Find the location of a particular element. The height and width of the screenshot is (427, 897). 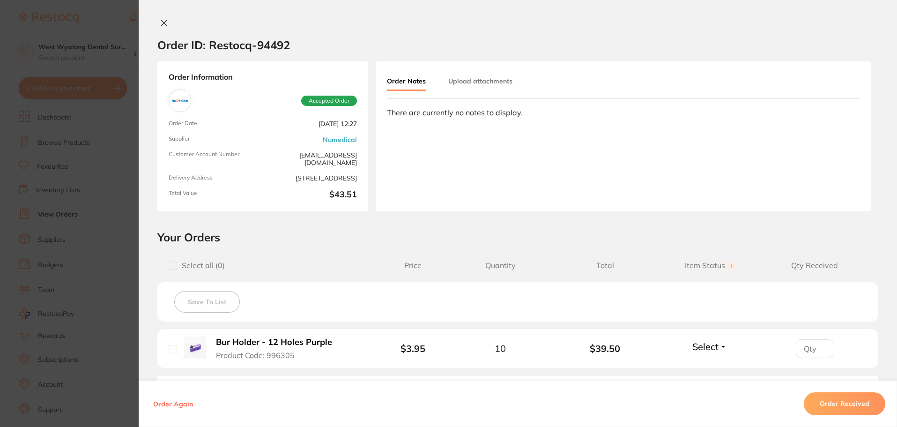

div: There are currently no notes to display. is located at coordinates (623, 112).